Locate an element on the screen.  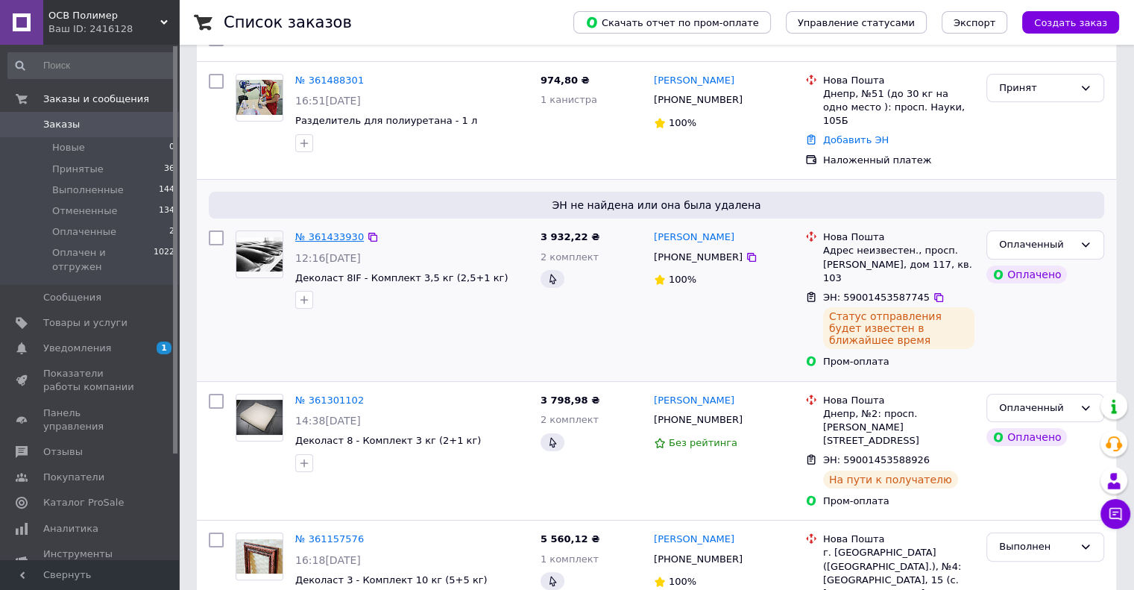
span: 144 is located at coordinates (166, 190).